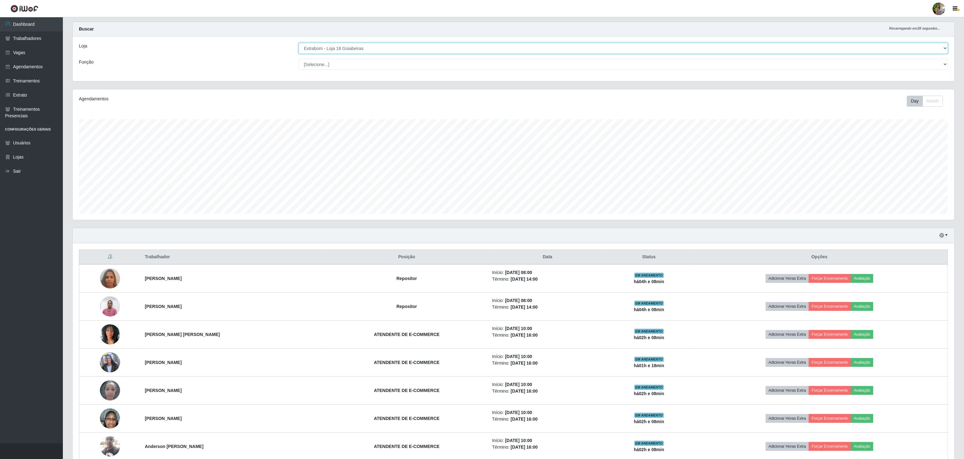 The width and height of the screenshot is (964, 459). I want to click on strong: há 01 h e 18 min, so click(649, 365).